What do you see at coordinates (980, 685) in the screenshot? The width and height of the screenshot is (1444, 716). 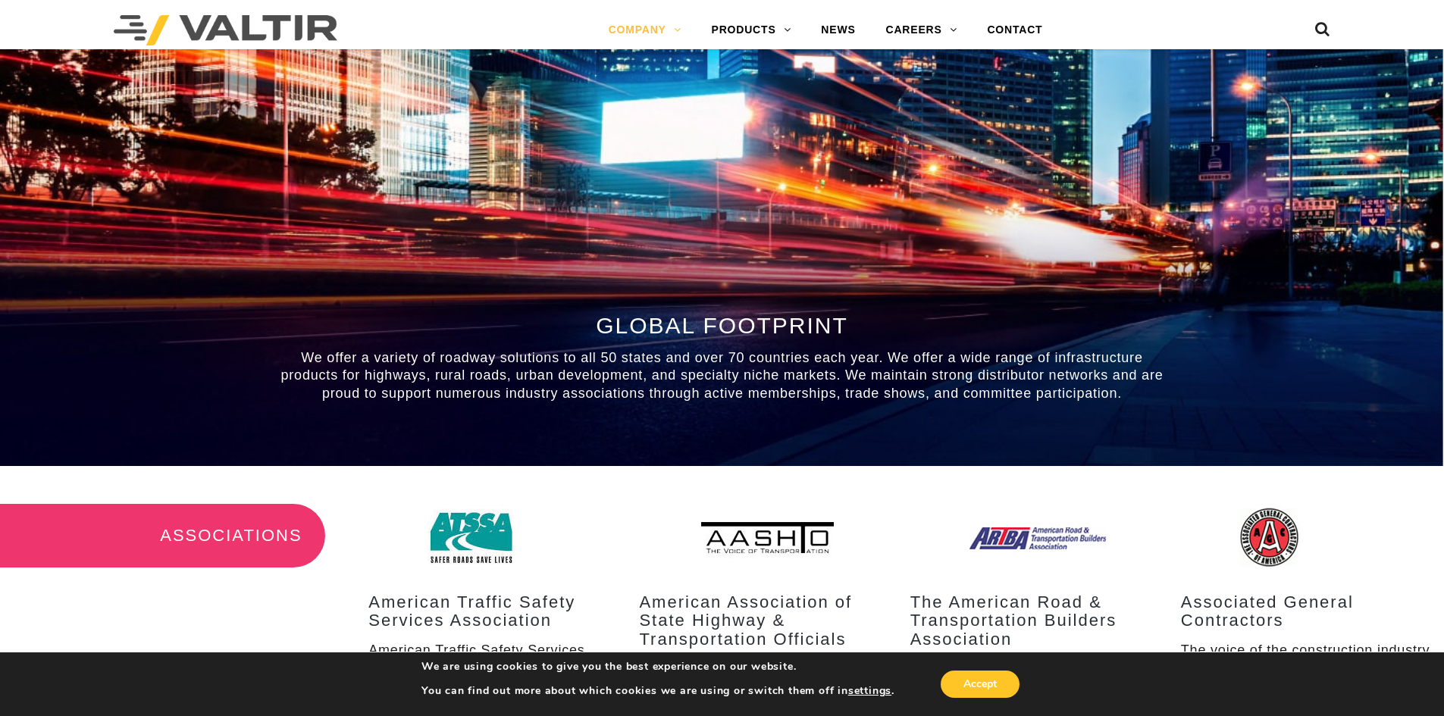 I see `button: Accept` at bounding box center [980, 685].